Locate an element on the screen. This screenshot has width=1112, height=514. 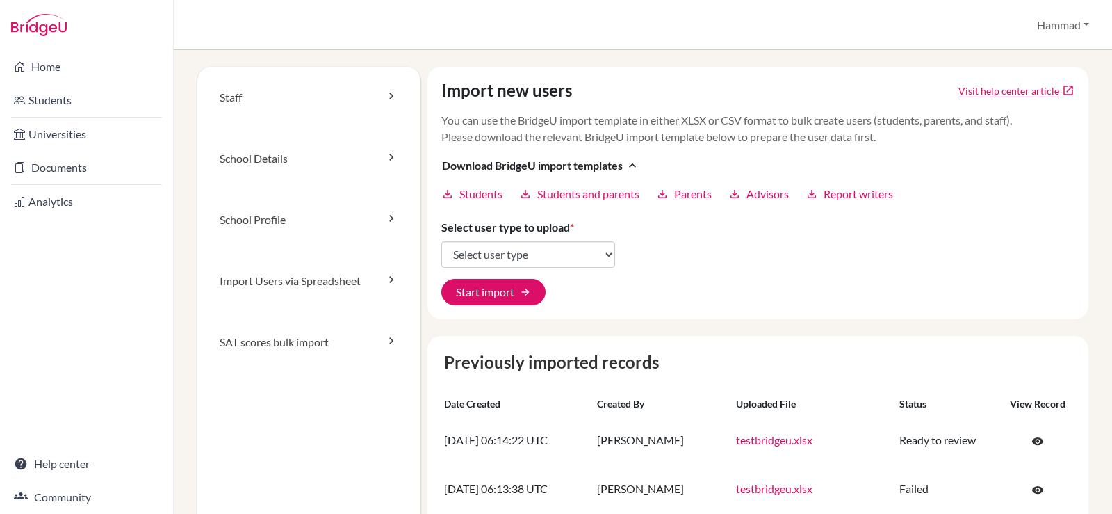
a: Universities is located at coordinates (86, 134).